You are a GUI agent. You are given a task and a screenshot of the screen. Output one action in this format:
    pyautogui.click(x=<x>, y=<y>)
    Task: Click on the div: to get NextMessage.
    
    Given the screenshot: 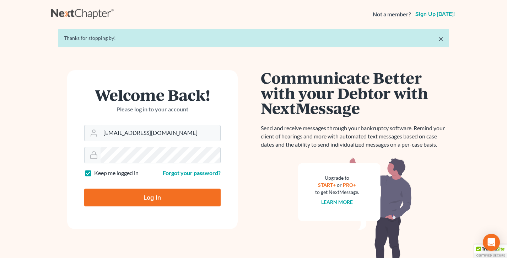 What is the action you would take?
    pyautogui.click(x=337, y=192)
    